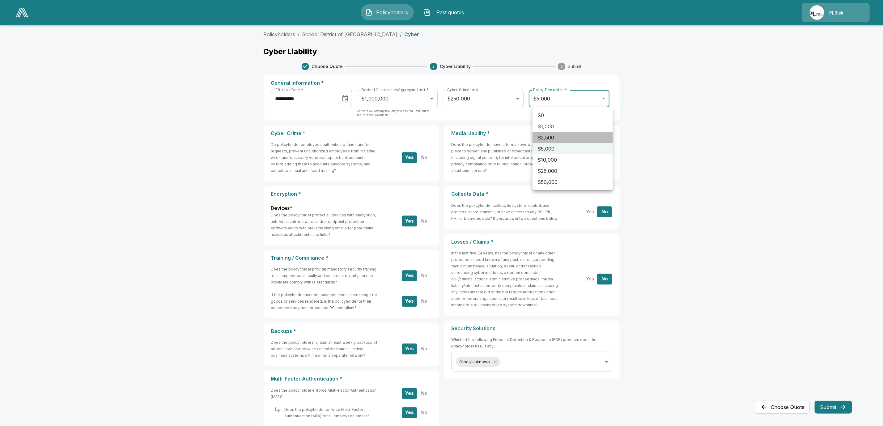 The height and width of the screenshot is (426, 883). Describe the element at coordinates (573, 171) in the screenshot. I see `li: $25,000` at that location.